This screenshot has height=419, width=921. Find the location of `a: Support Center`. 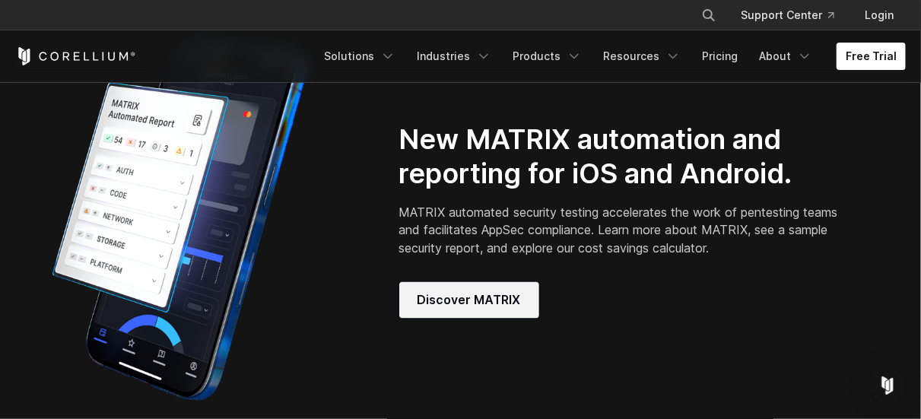

a: Support Center is located at coordinates (788, 15).